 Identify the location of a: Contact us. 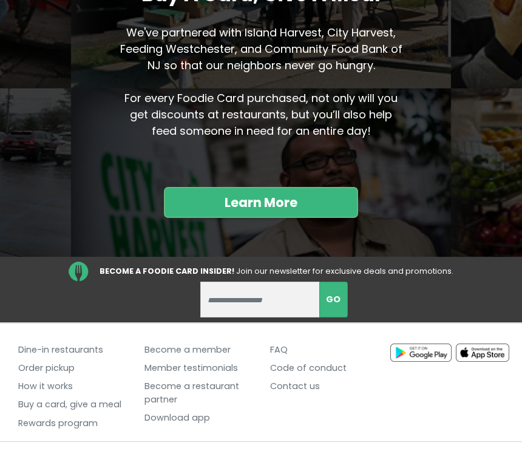
(324, 387).